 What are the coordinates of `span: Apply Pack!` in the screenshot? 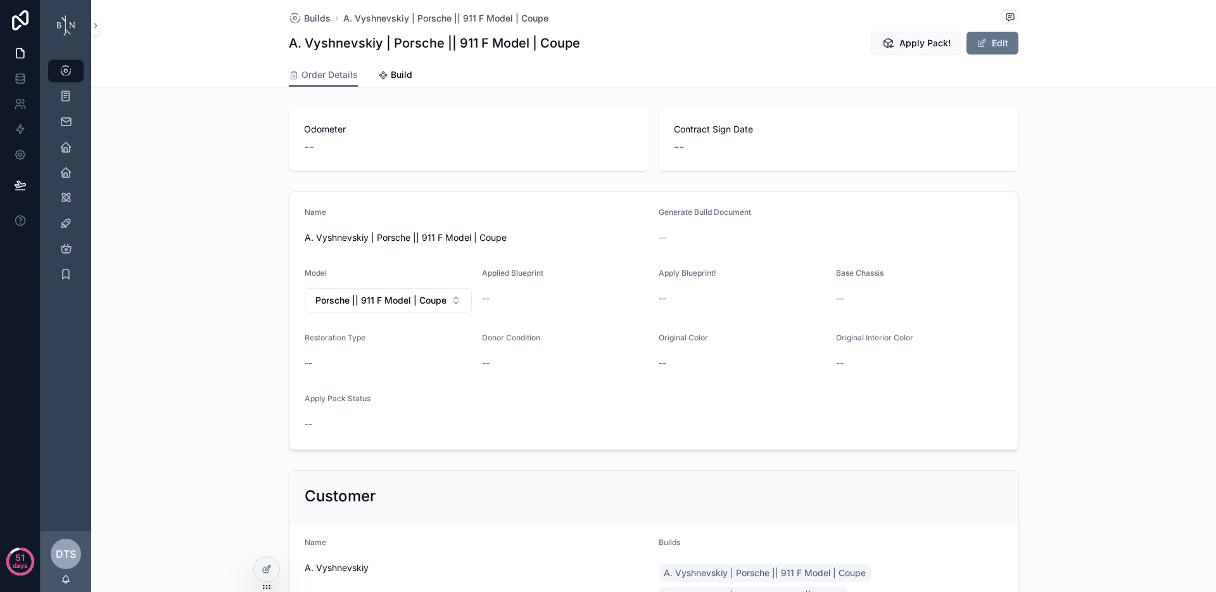 It's located at (925, 43).